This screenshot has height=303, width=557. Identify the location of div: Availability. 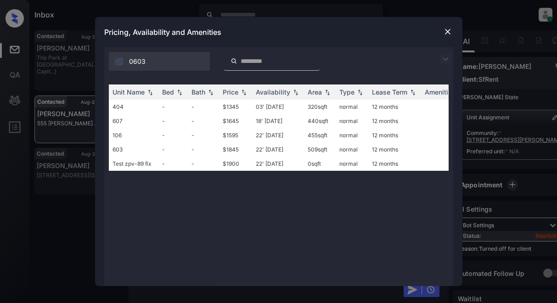
(273, 92).